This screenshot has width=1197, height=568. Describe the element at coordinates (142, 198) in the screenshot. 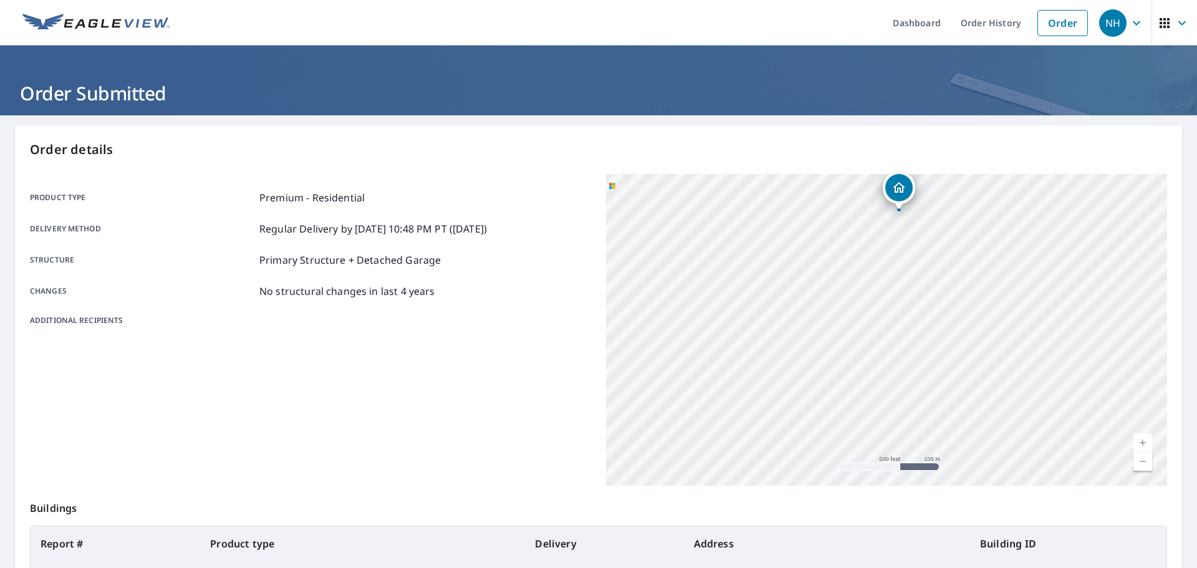

I see `p: Product type` at that location.